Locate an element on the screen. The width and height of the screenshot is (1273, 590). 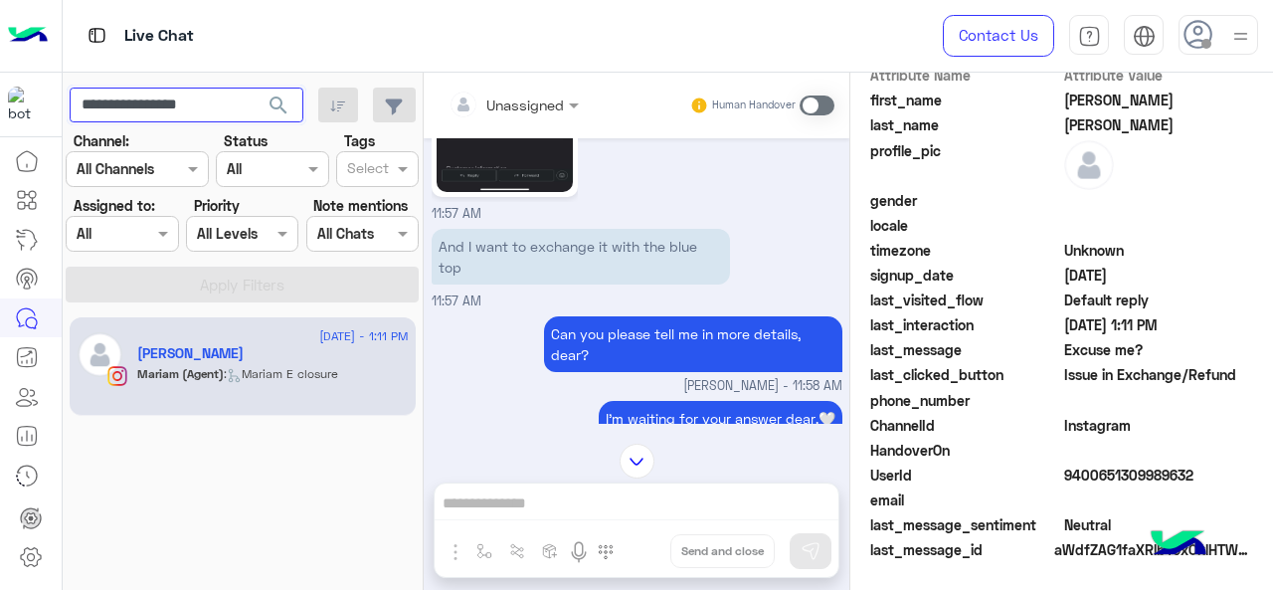
img: Instagram is located at coordinates (117, 376).